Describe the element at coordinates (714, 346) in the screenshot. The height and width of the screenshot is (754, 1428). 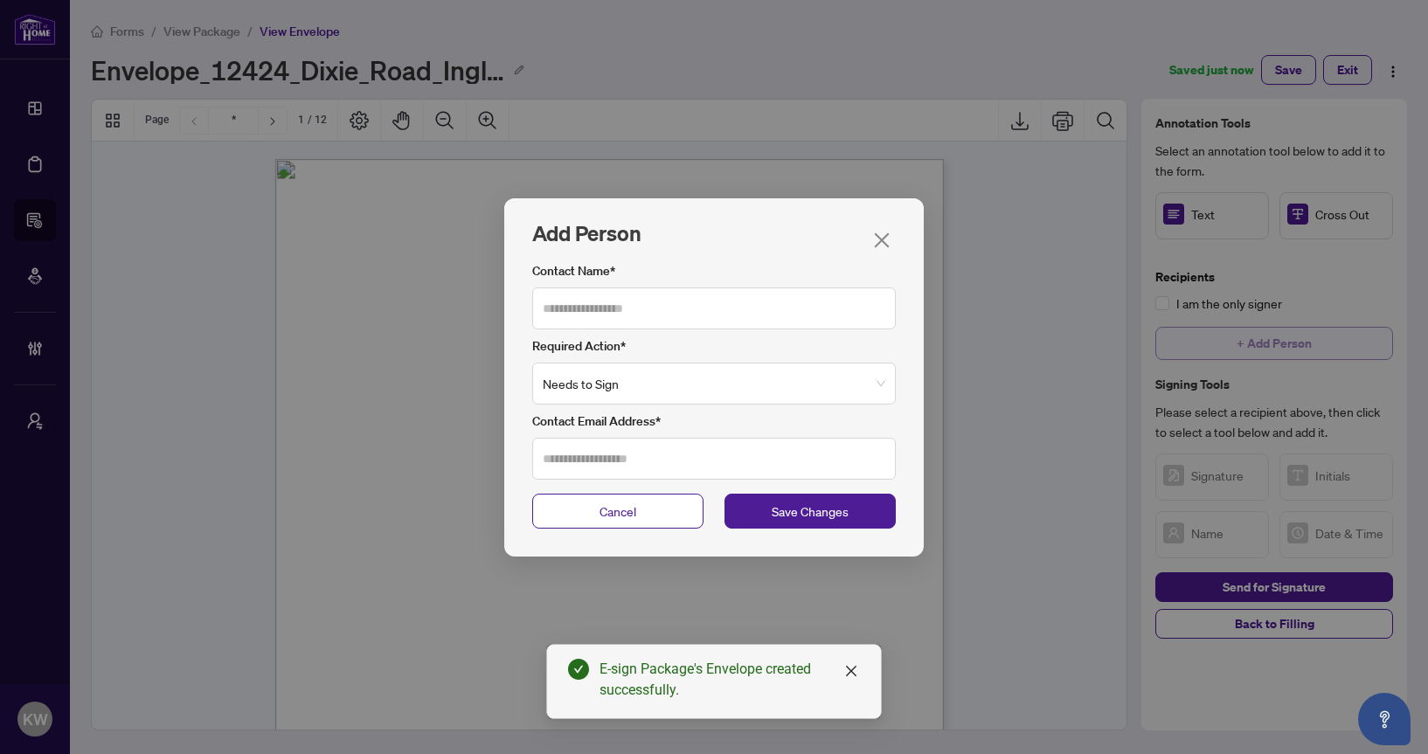
I see `label: Required Action*` at that location.